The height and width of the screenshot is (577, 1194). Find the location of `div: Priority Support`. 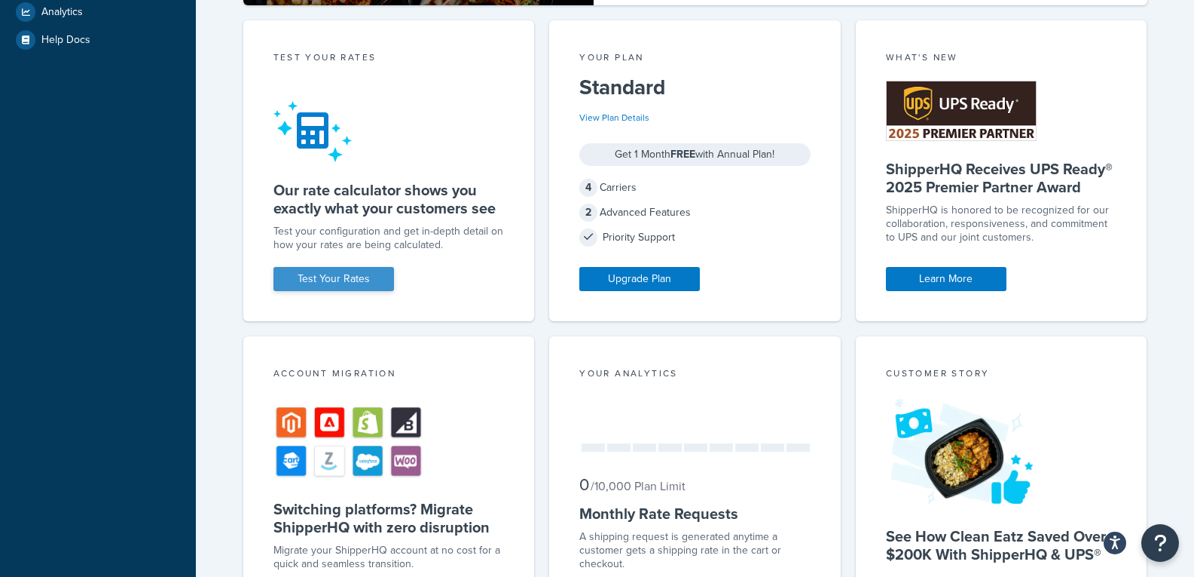

div: Priority Support is located at coordinates (695, 237).